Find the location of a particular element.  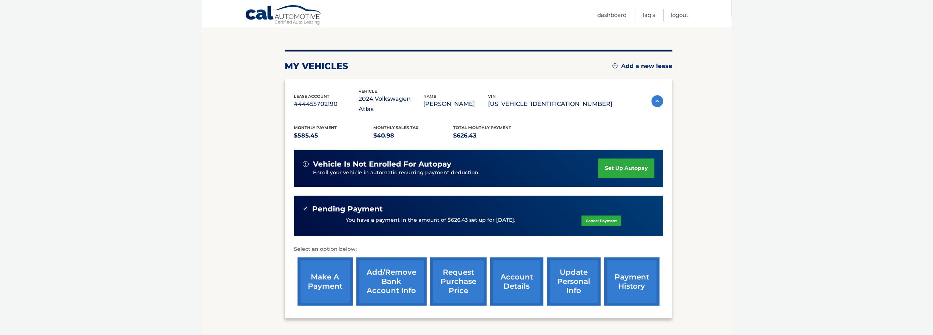

a: set up autopay is located at coordinates (626, 168).